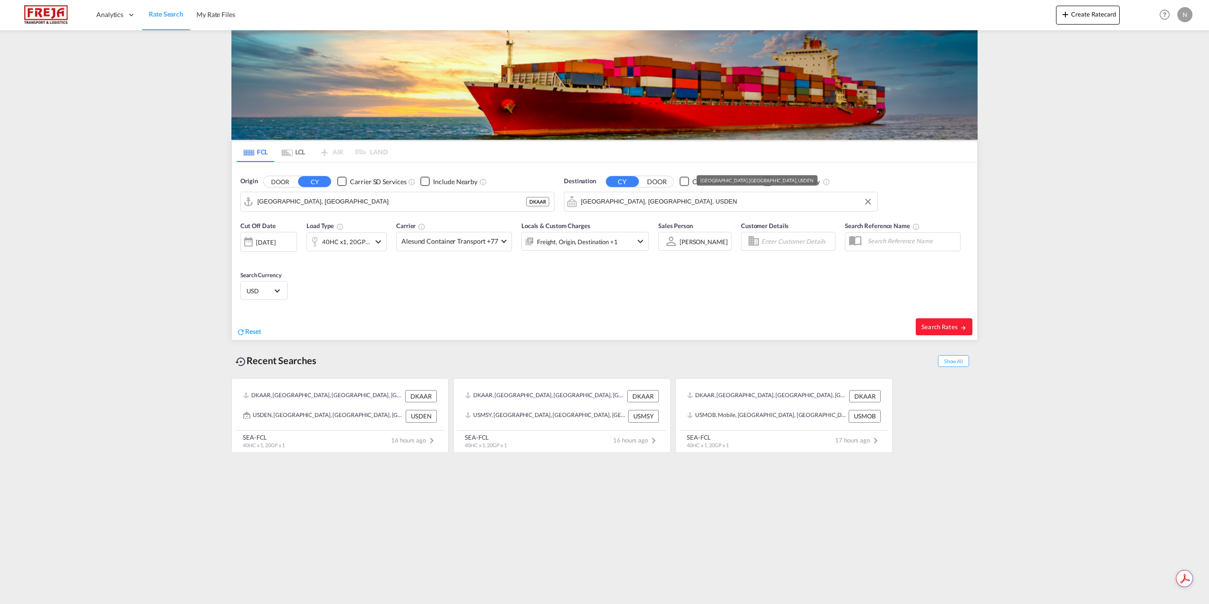 Image resolution: width=1209 pixels, height=604 pixels. Describe the element at coordinates (1065, 14) in the screenshot. I see `md-icon: icon-plus 400-fg` at that location.